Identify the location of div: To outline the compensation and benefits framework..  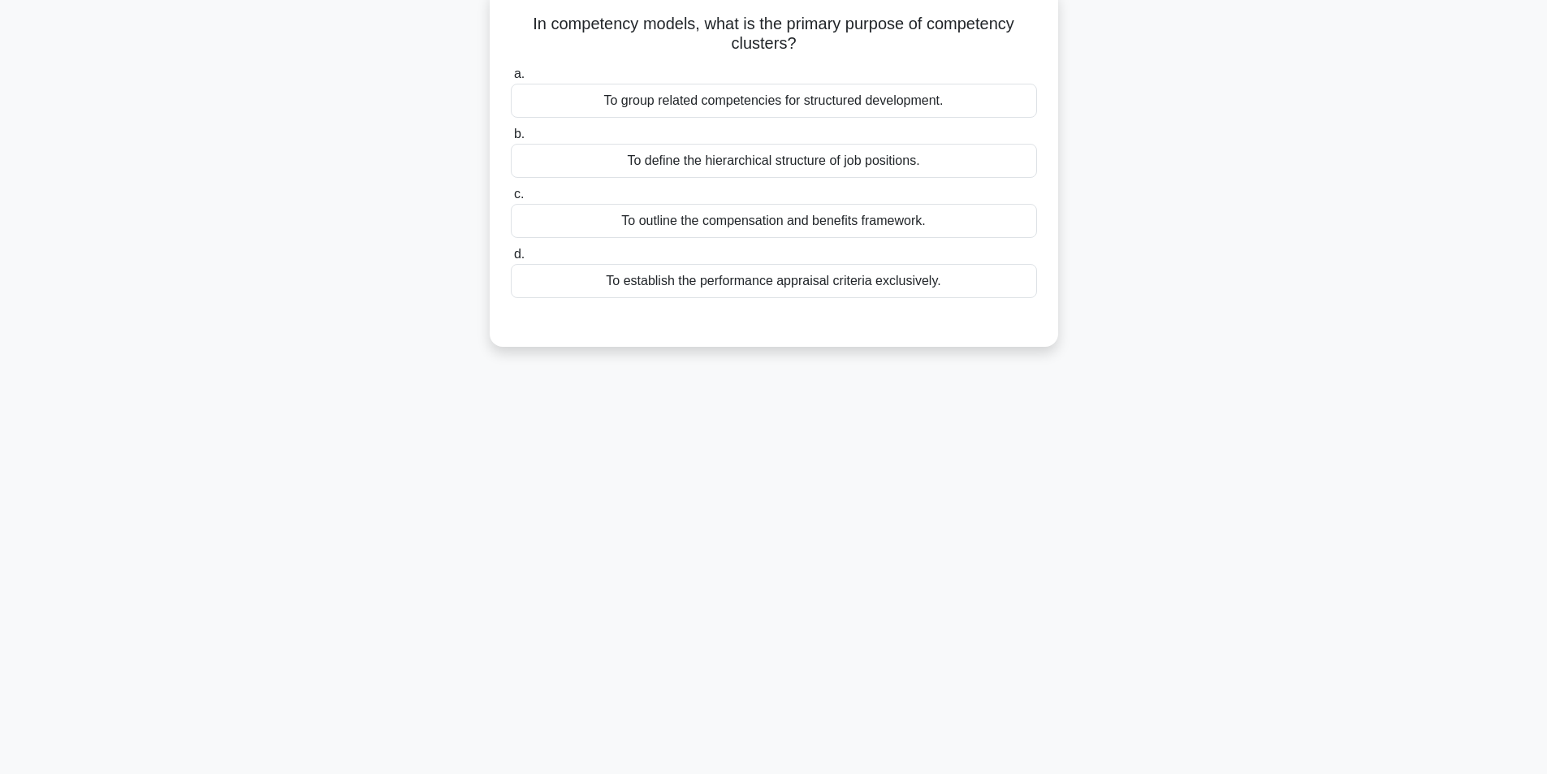
(774, 221).